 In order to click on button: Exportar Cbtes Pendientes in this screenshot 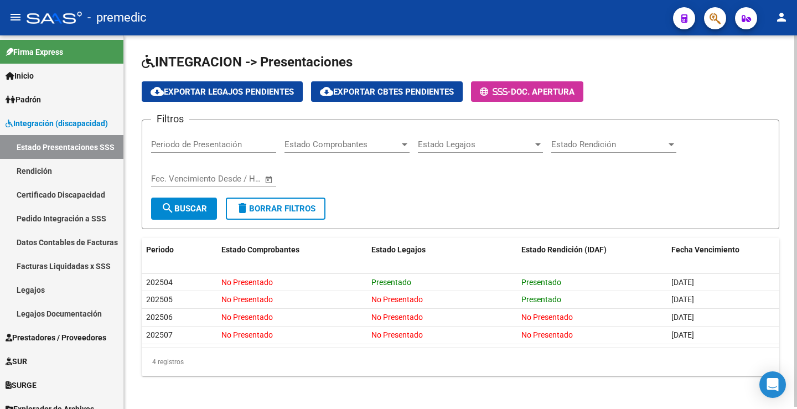, I will do `click(387, 91)`.